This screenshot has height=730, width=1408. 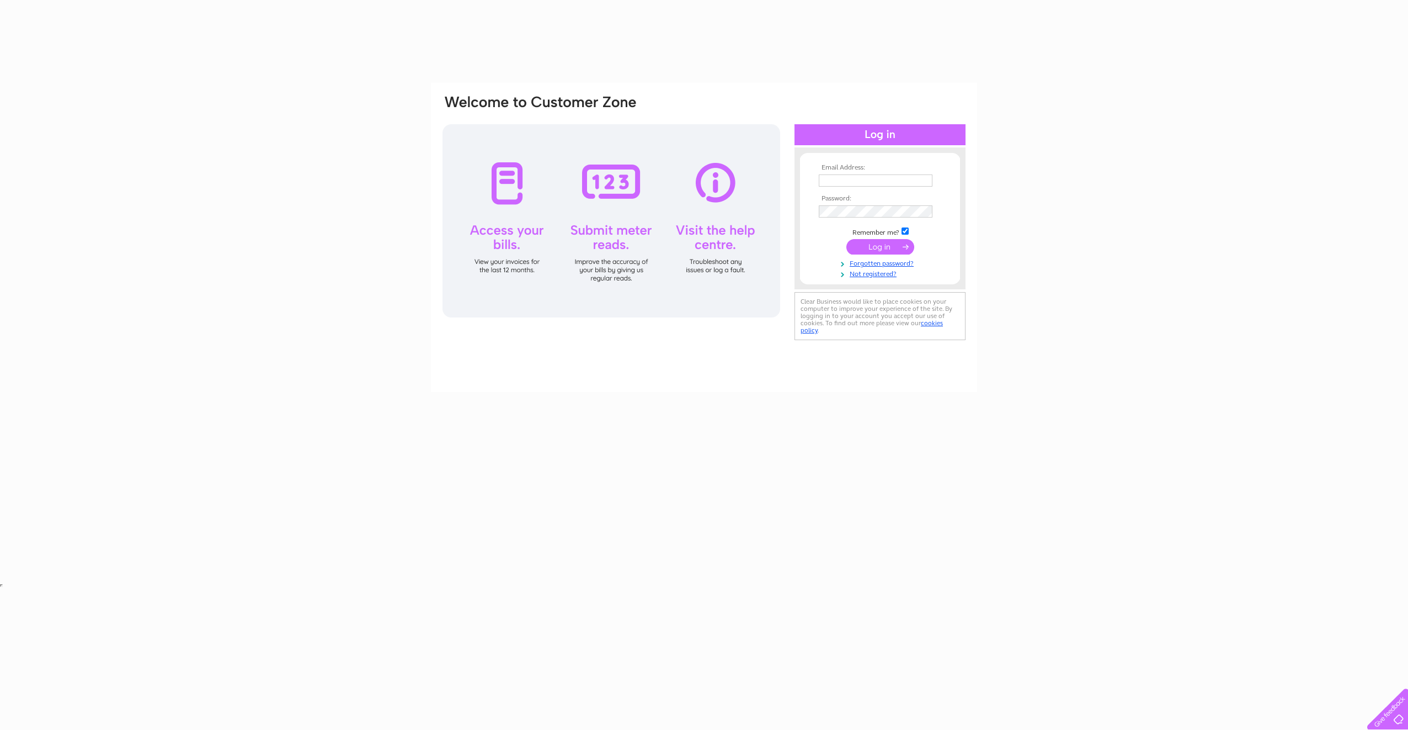 I want to click on a: cookies policy, so click(x=872, y=326).